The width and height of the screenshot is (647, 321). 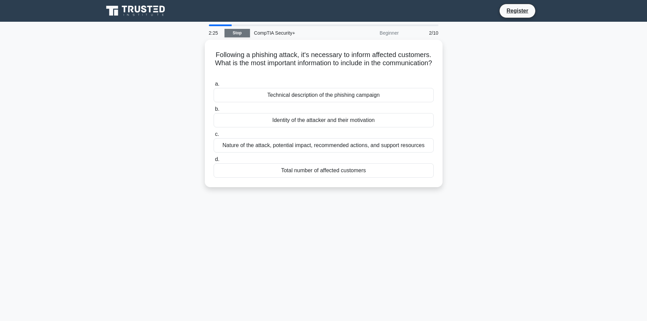 I want to click on div: 2:25, so click(x=215, y=33).